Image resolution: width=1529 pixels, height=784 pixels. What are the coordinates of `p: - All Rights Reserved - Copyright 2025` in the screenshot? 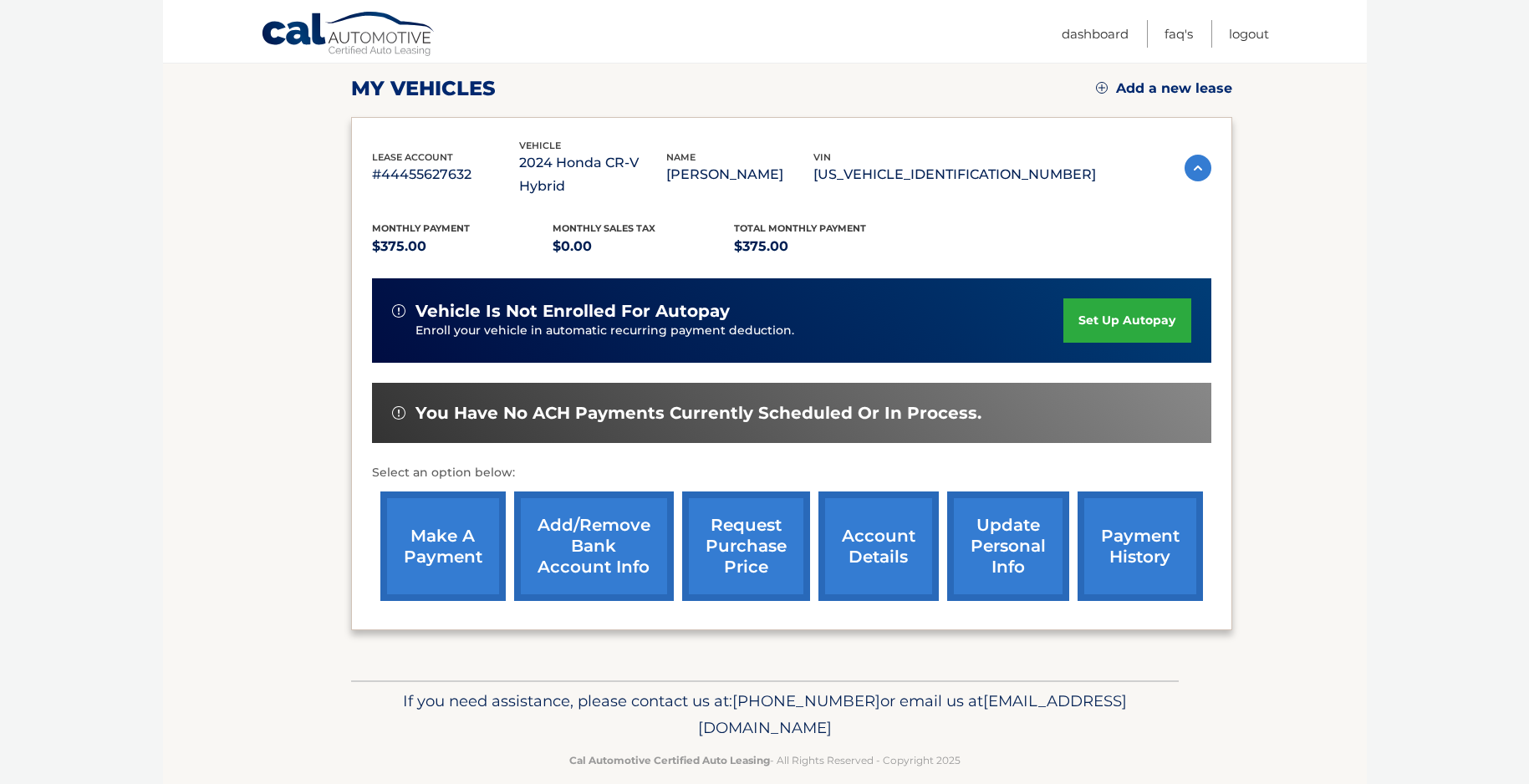 It's located at (764, 759).